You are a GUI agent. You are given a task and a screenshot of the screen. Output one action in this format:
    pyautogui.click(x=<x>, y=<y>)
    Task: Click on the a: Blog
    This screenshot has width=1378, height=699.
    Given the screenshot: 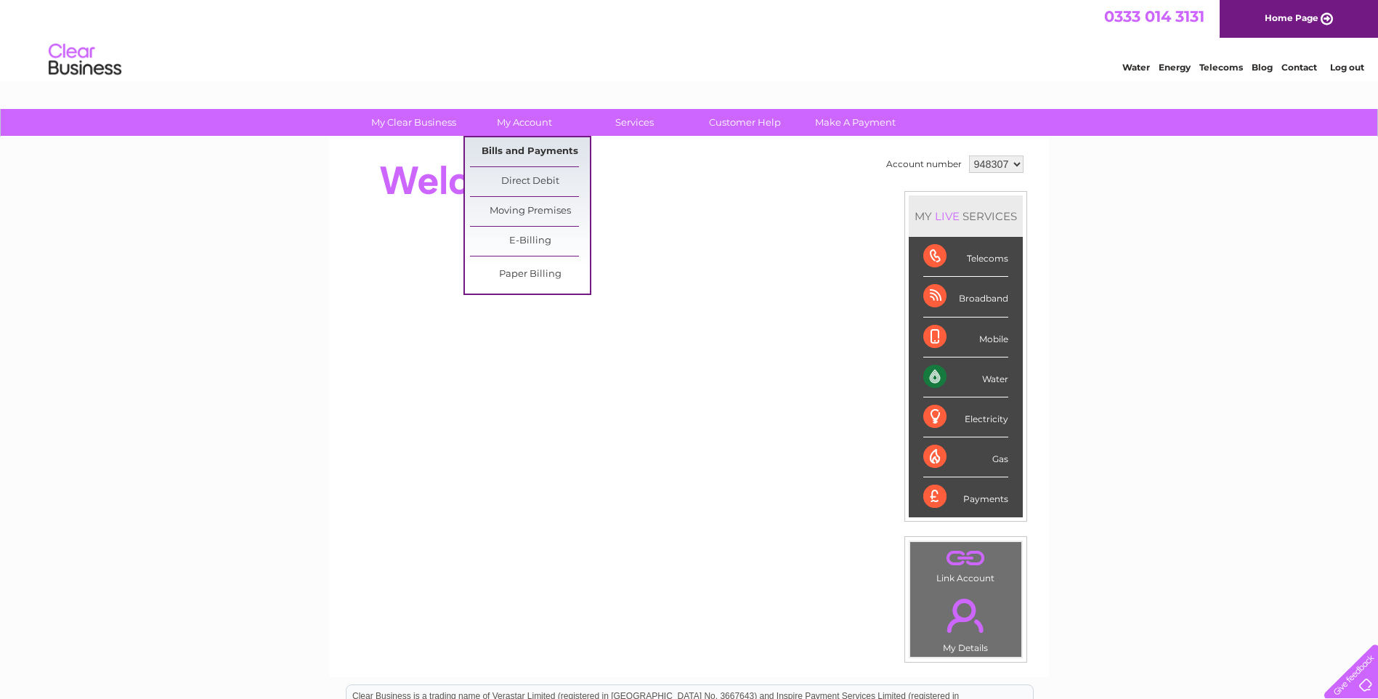 What is the action you would take?
    pyautogui.click(x=1261, y=67)
    